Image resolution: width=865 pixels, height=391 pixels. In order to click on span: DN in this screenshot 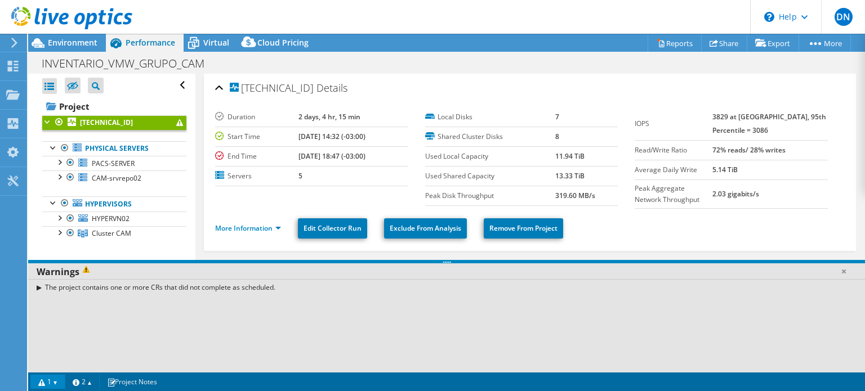, I will do `click(843, 17)`.